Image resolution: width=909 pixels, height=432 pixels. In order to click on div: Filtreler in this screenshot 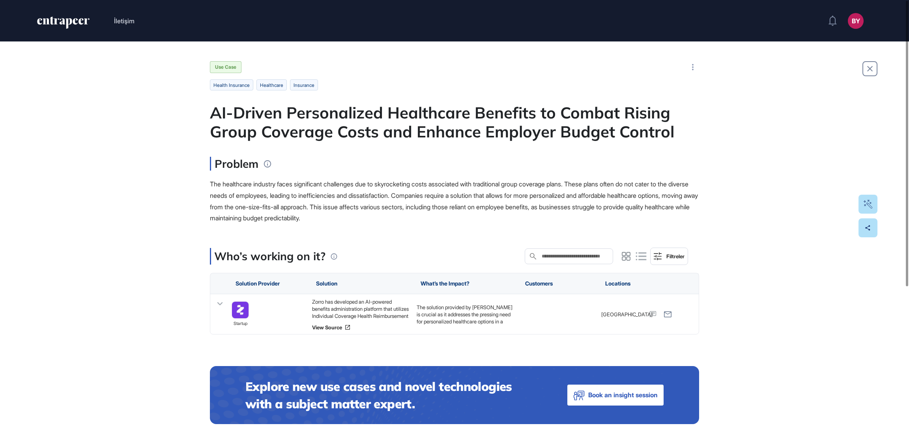, I will do `click(676, 256)`.